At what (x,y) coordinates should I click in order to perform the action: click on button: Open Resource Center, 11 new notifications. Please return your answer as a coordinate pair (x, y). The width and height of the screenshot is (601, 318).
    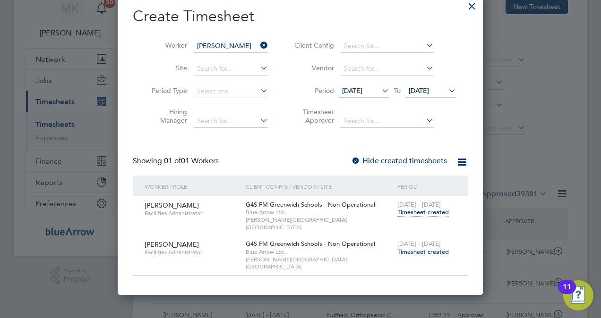
    Looking at the image, I should click on (578, 296).